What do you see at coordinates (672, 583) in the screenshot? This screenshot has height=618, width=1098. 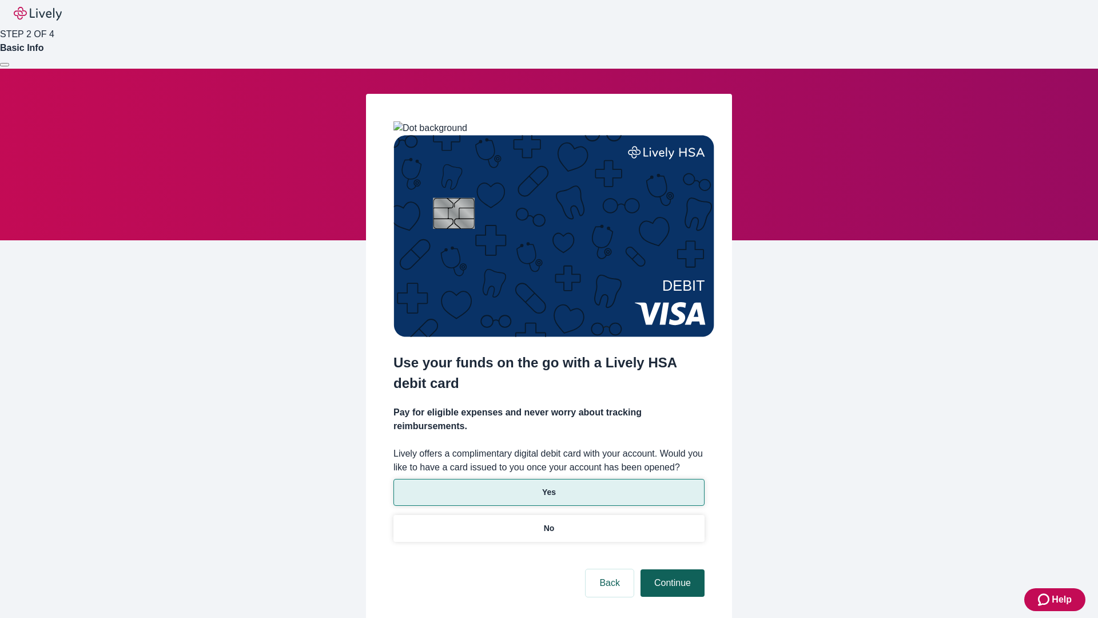 I see `button: Continue` at bounding box center [672, 583].